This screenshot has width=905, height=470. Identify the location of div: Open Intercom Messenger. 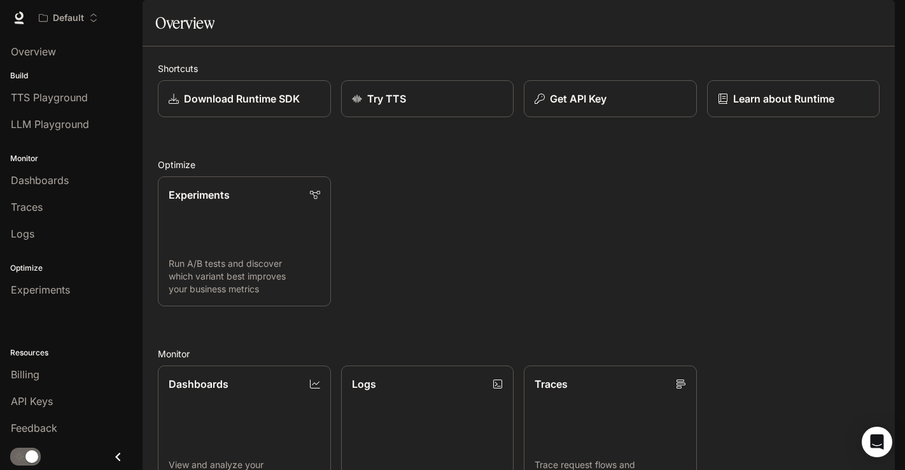
(877, 442).